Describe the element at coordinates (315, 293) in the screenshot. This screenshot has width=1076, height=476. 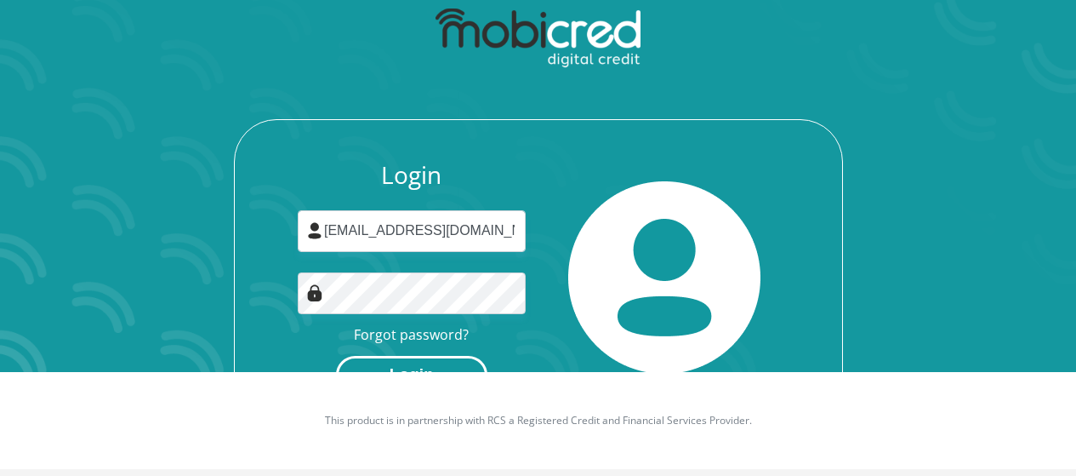
I see `img: Image` at that location.